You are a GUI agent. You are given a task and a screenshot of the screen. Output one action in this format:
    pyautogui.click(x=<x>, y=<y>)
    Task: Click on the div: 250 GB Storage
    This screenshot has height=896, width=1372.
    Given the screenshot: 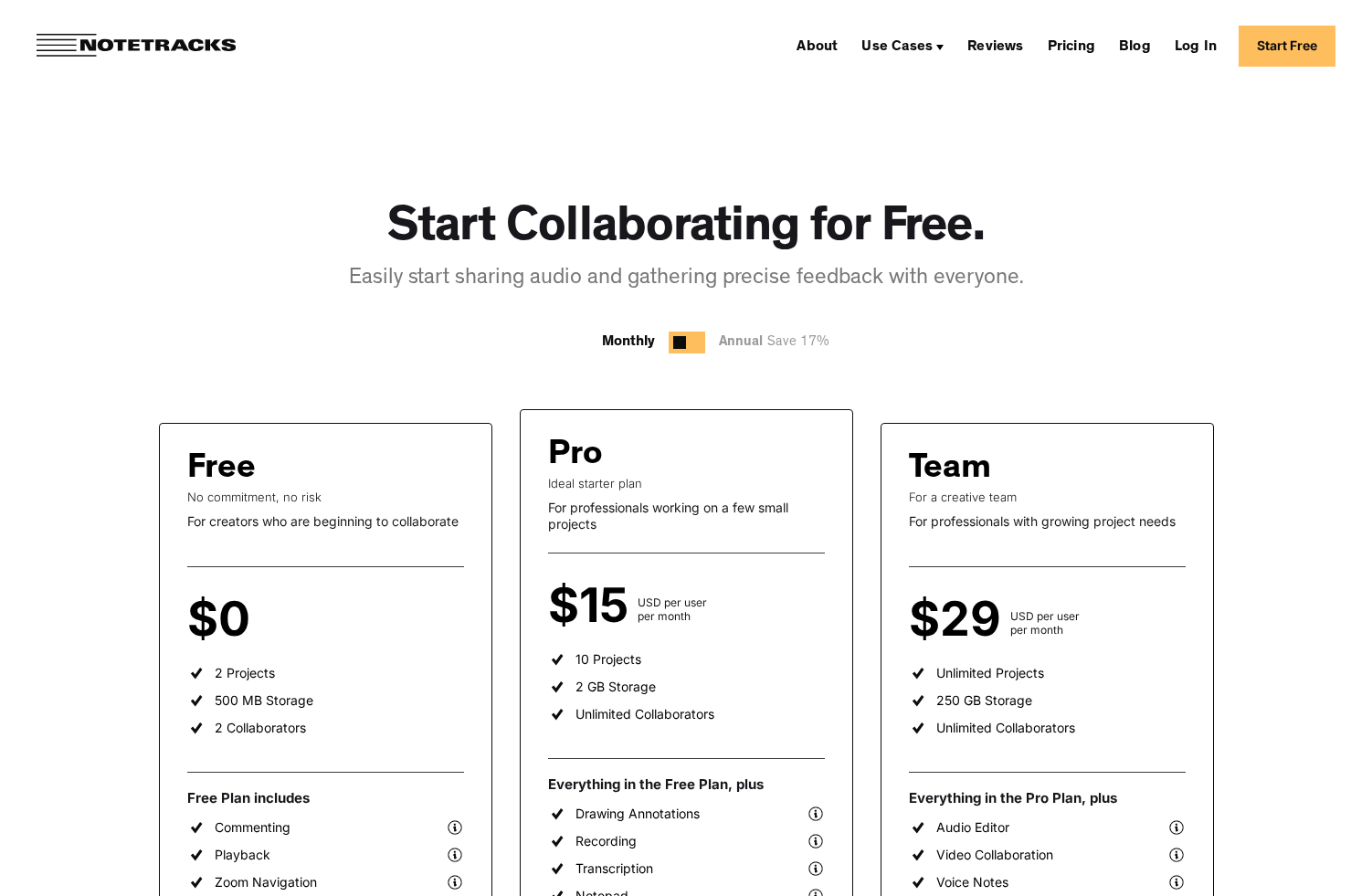 What is the action you would take?
    pyautogui.click(x=983, y=701)
    